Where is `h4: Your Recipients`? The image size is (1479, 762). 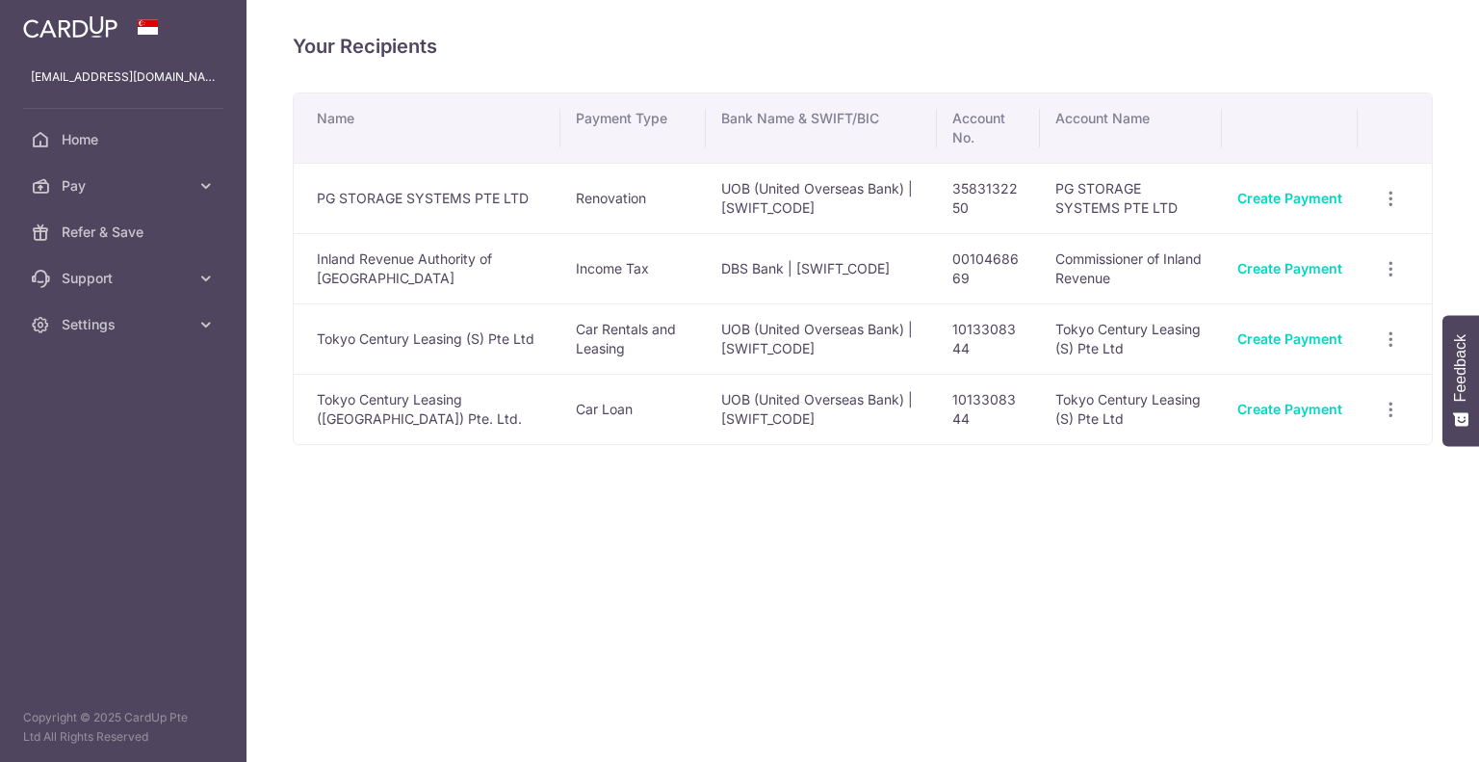
h4: Your Recipients is located at coordinates (863, 46).